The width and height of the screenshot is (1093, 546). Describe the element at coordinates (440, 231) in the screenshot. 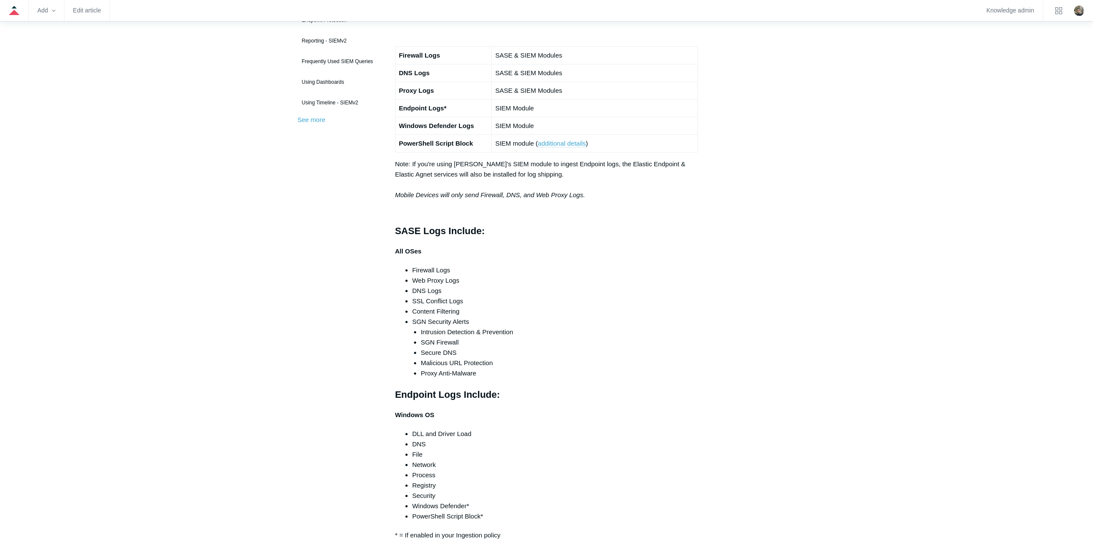

I see `strong: SASE Logs Include:` at that location.